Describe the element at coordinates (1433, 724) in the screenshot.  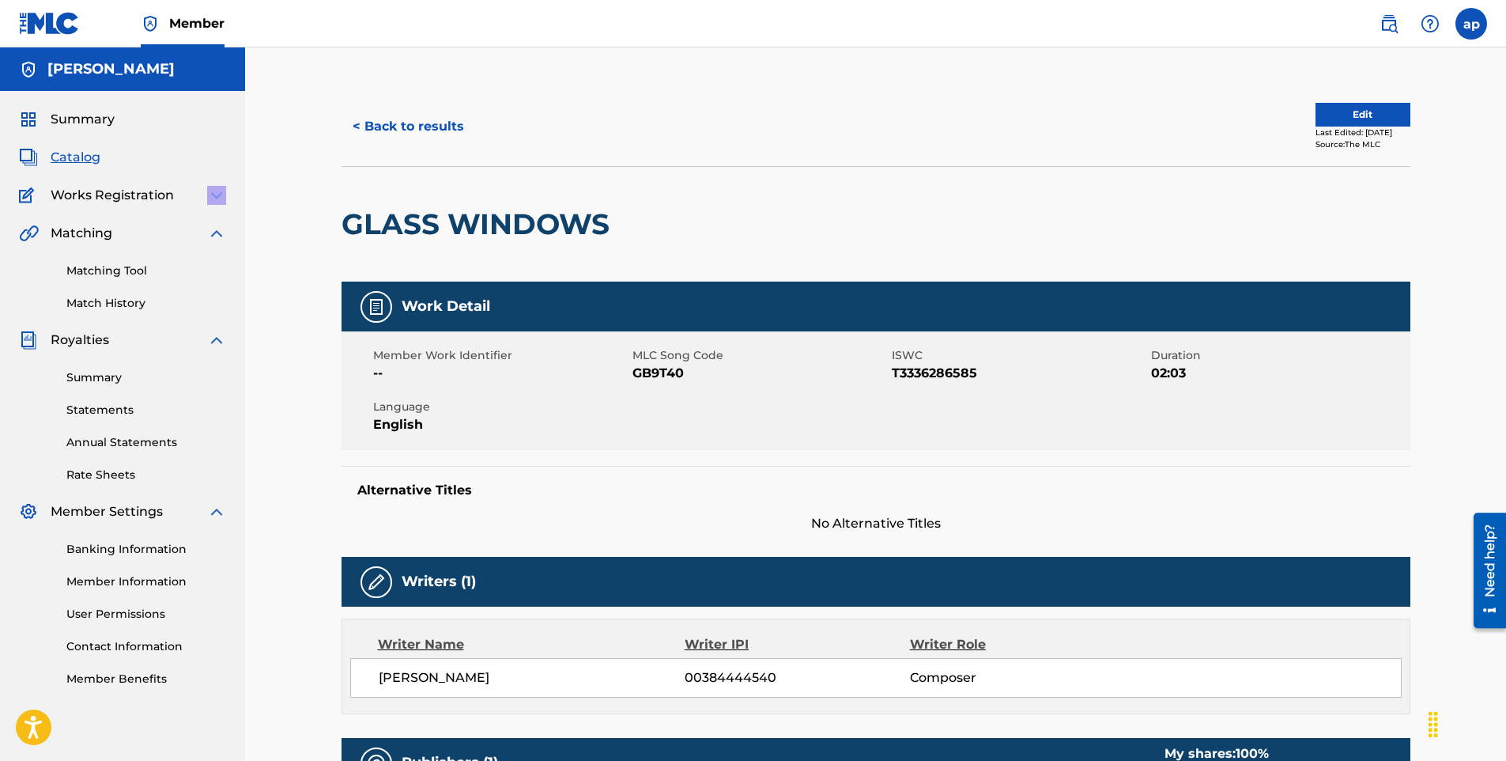
I see `div: Drag` at that location.